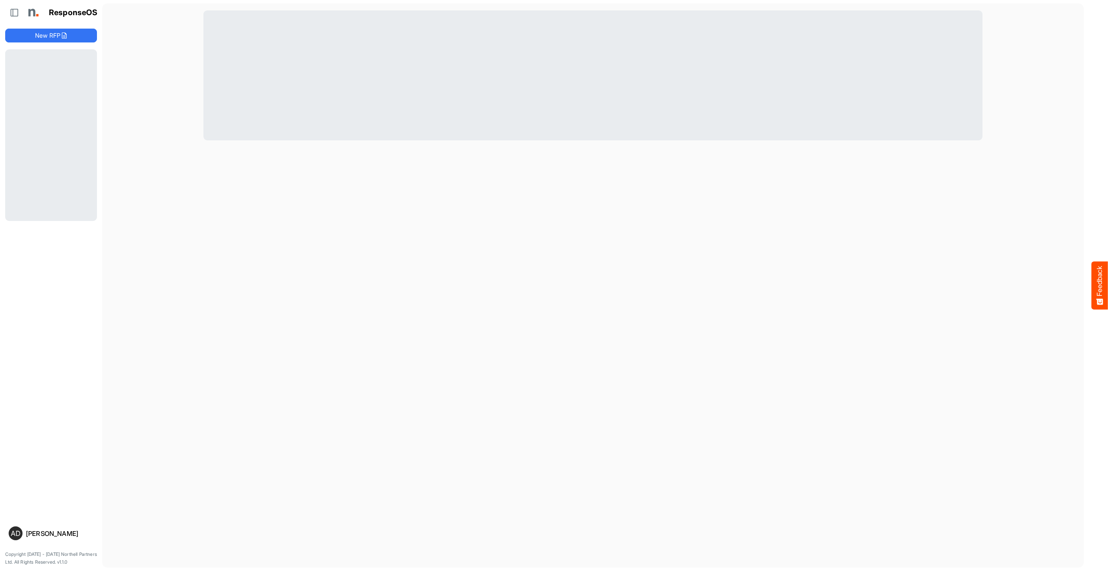 The image size is (1108, 571). I want to click on div: Loading RFP, so click(593, 75).